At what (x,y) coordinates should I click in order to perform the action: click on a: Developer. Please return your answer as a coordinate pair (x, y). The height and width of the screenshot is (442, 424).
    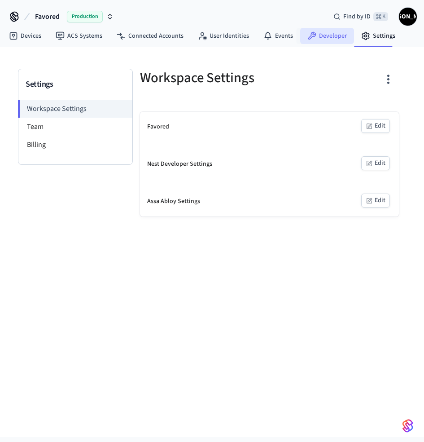
    Looking at the image, I should click on (327, 36).